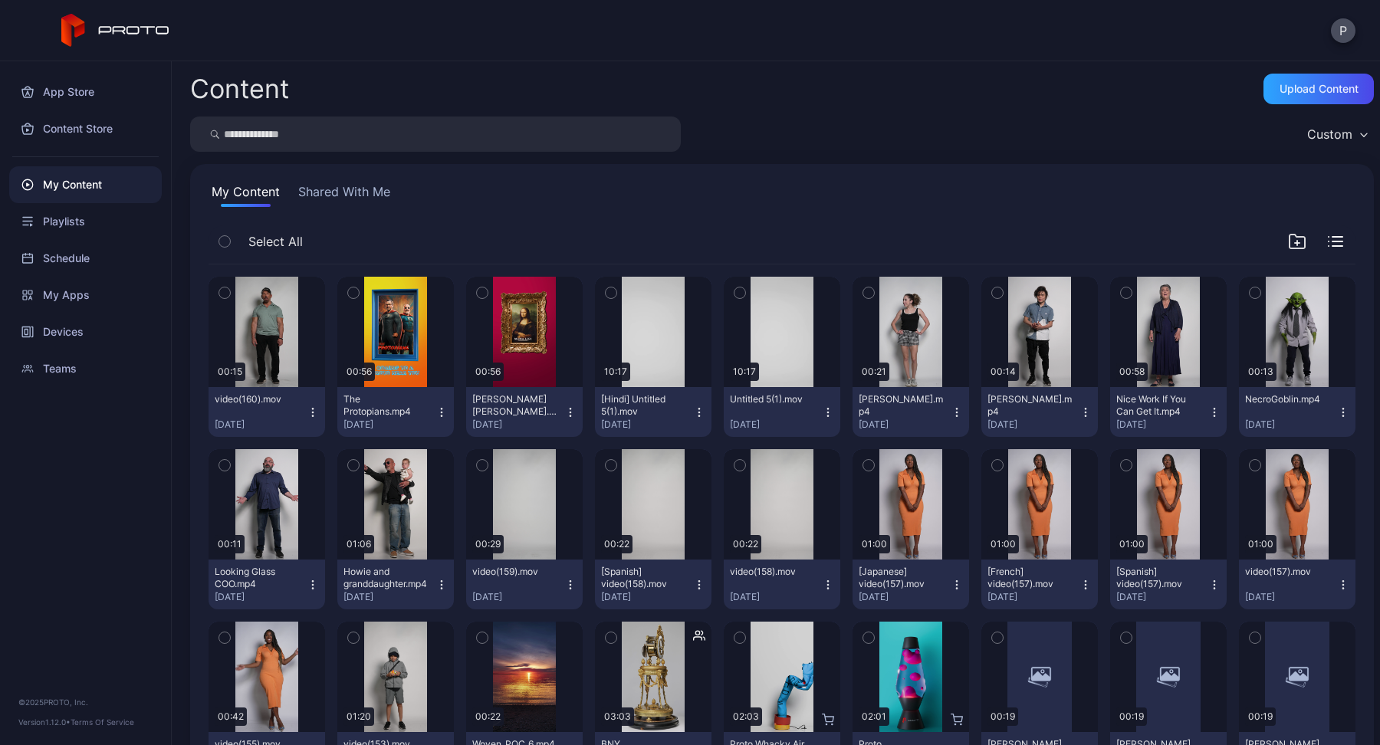  What do you see at coordinates (1318, 89) in the screenshot?
I see `div: Upload Content` at bounding box center [1318, 89].